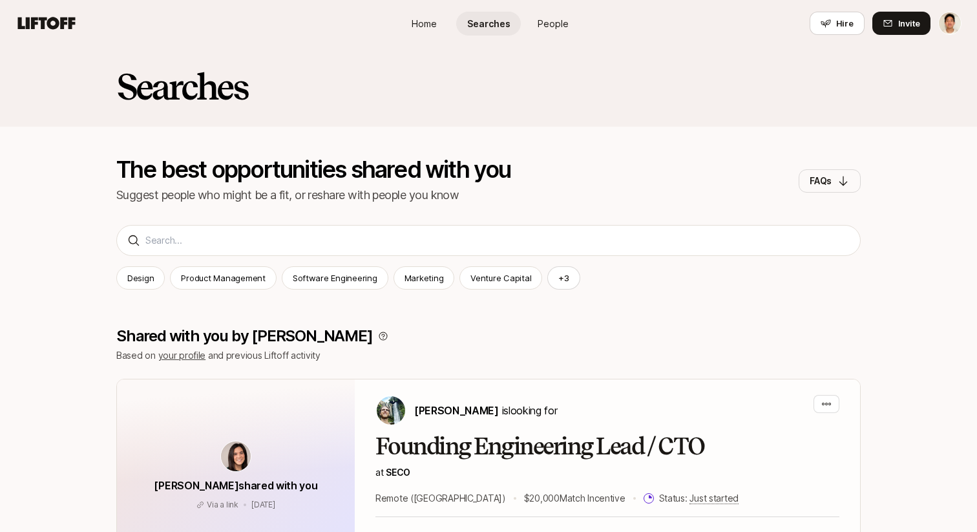 This screenshot has width=977, height=532. I want to click on p: Product Management, so click(223, 278).